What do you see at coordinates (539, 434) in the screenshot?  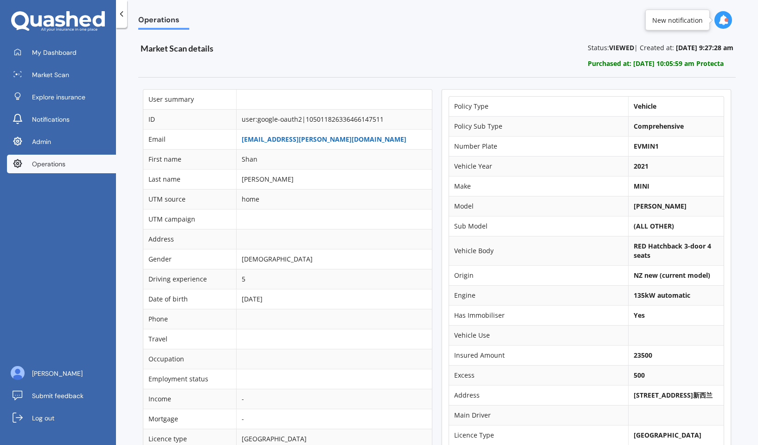 I see `td: Licence Type` at bounding box center [539, 434].